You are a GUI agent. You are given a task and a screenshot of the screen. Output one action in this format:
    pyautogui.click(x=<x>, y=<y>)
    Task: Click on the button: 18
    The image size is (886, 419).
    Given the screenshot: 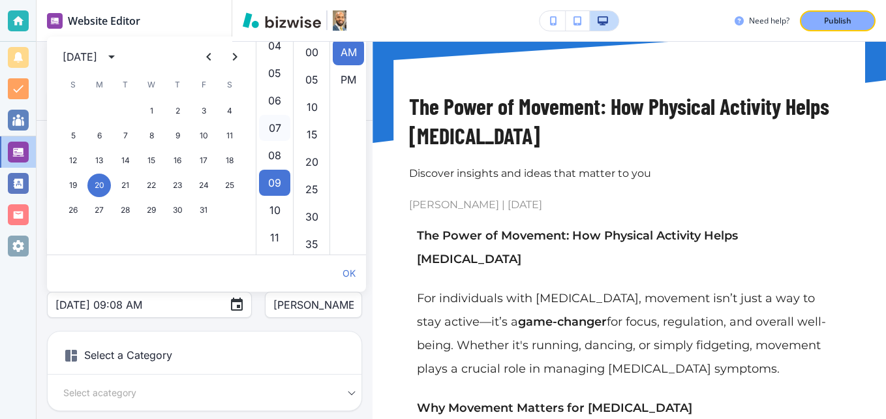 What is the action you would take?
    pyautogui.click(x=230, y=161)
    